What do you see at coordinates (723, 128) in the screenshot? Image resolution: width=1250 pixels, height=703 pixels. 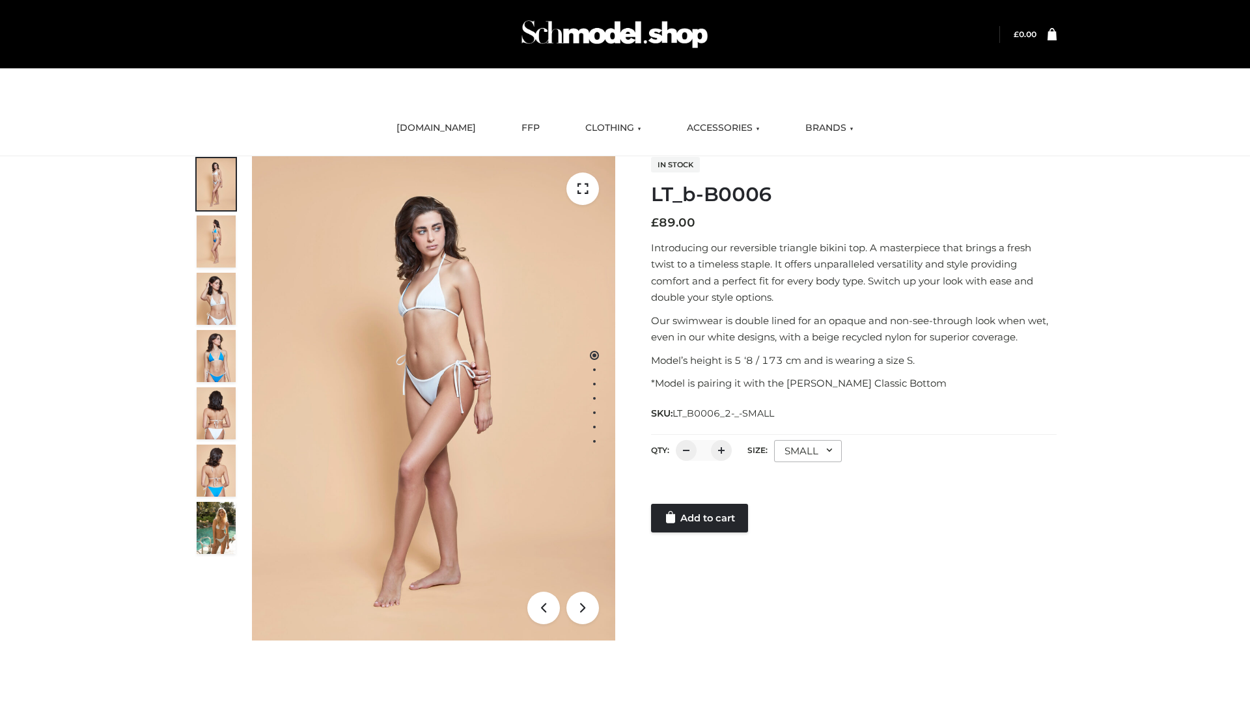 I see `a: ACCESSORIES` at bounding box center [723, 128].